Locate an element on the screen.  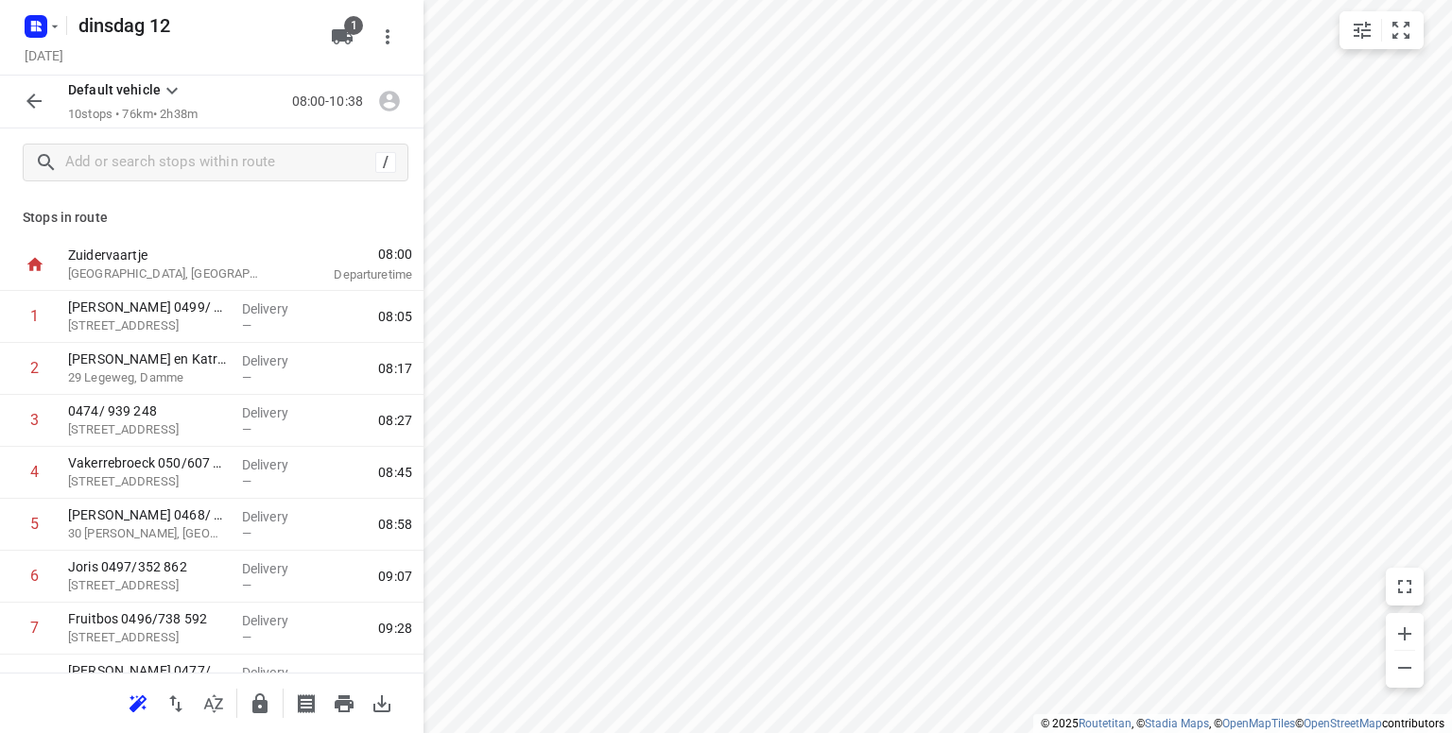
p: 12 Koolkerkesteenweg, Damme is located at coordinates (147, 482).